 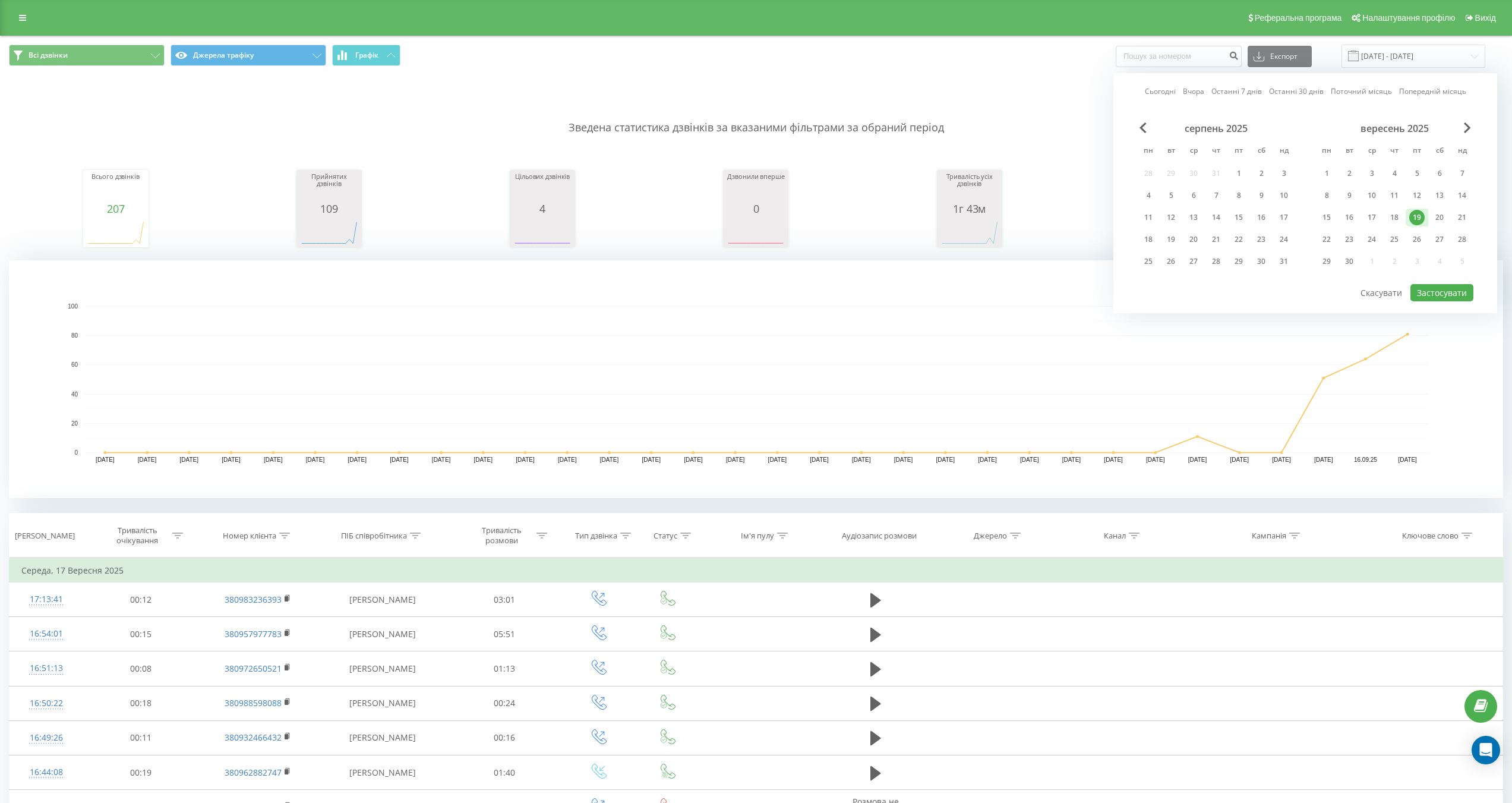 I want to click on div: Цільових дзвінків, so click(x=542, y=187).